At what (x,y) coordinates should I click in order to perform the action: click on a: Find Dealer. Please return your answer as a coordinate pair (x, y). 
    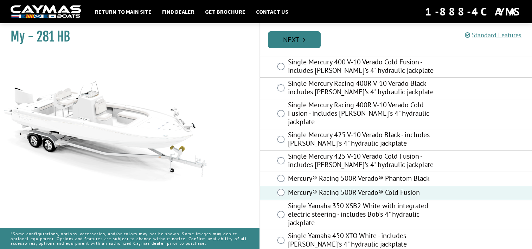
    Looking at the image, I should click on (178, 12).